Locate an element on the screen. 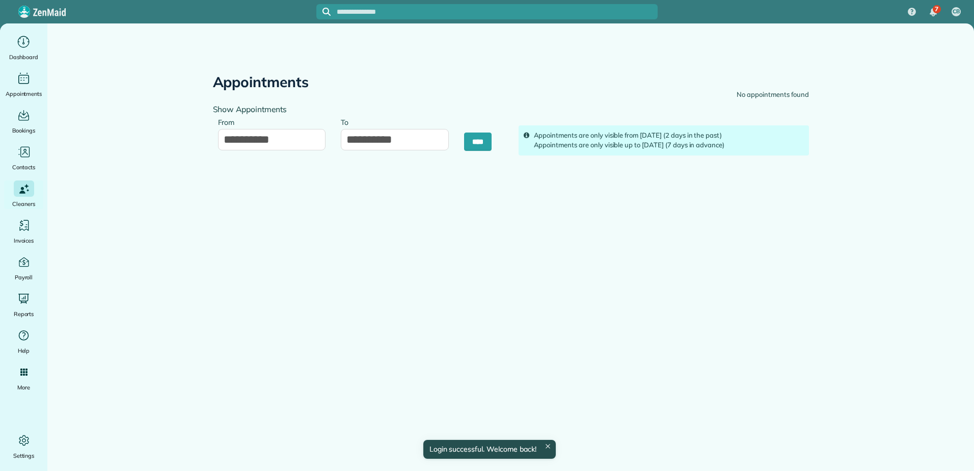  label: To is located at coordinates (347, 121).